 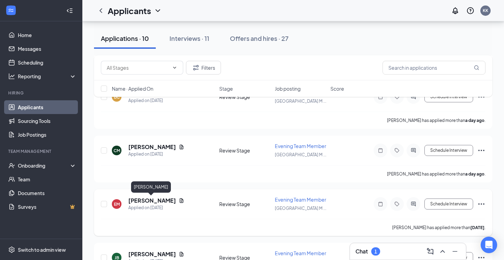 I want to click on button: Minimize, so click(x=455, y=251).